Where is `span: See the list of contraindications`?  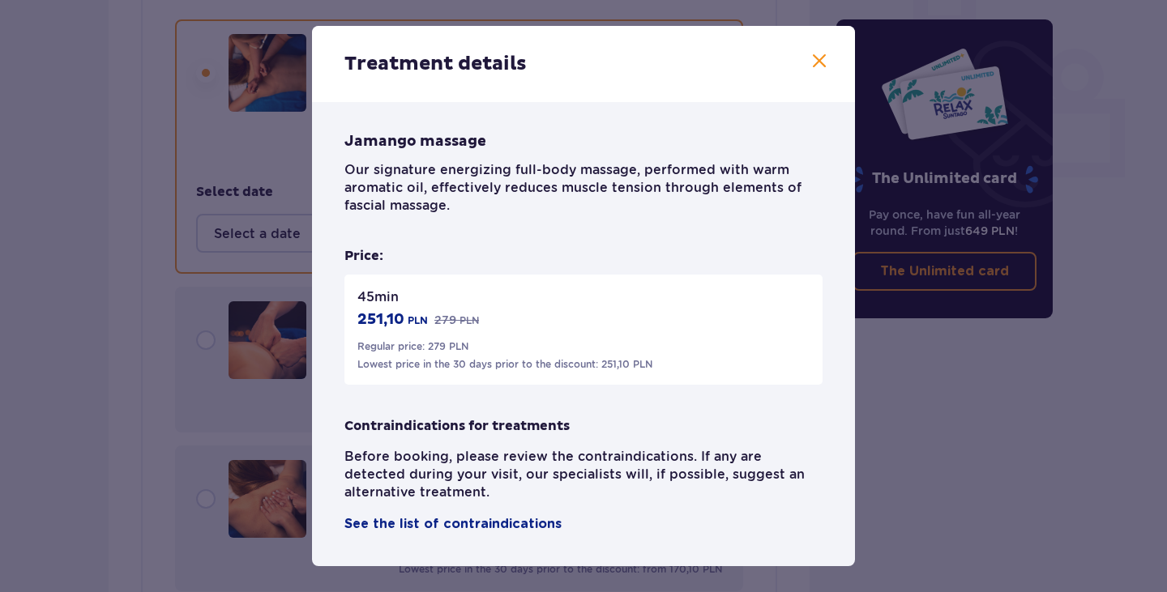
span: See the list of contraindications is located at coordinates (453, 524).